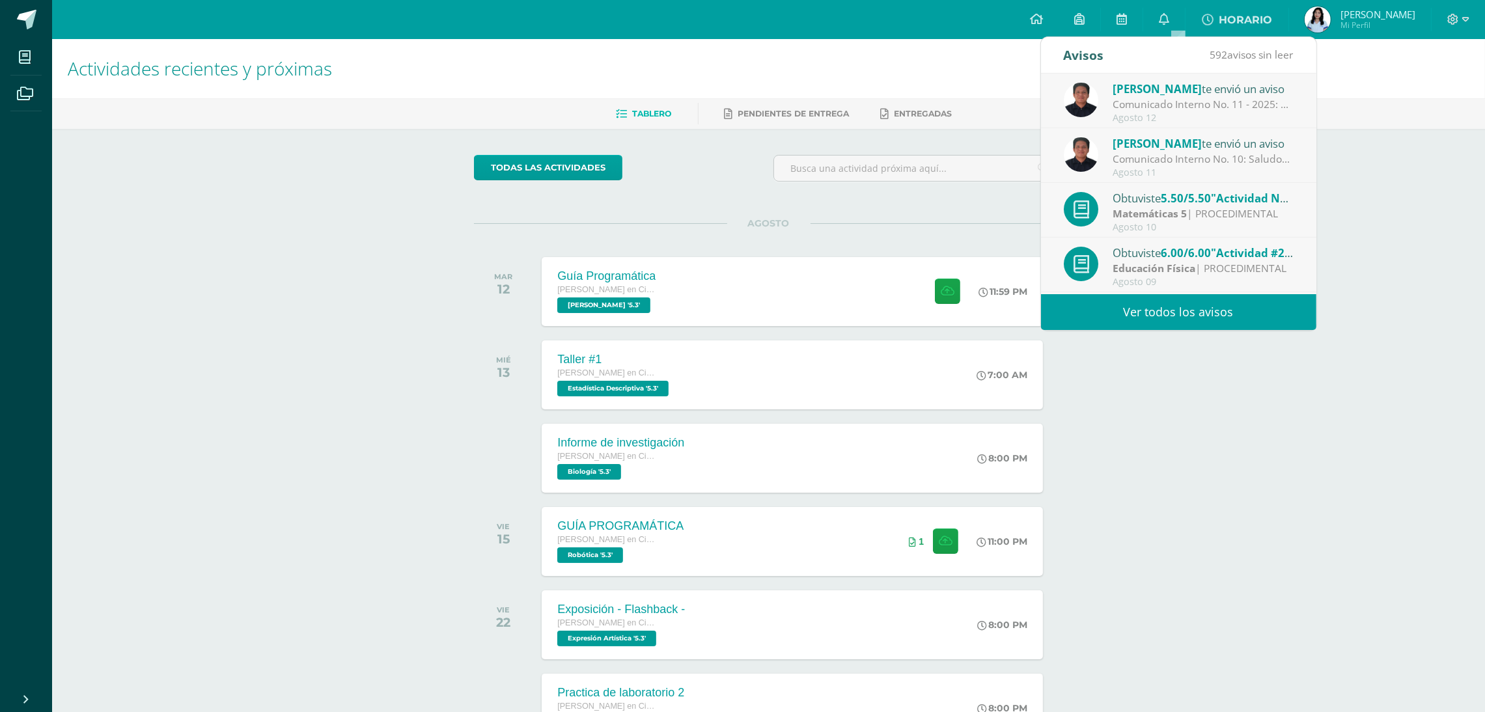 Image resolution: width=1485 pixels, height=712 pixels. I want to click on div: 12, so click(503, 289).